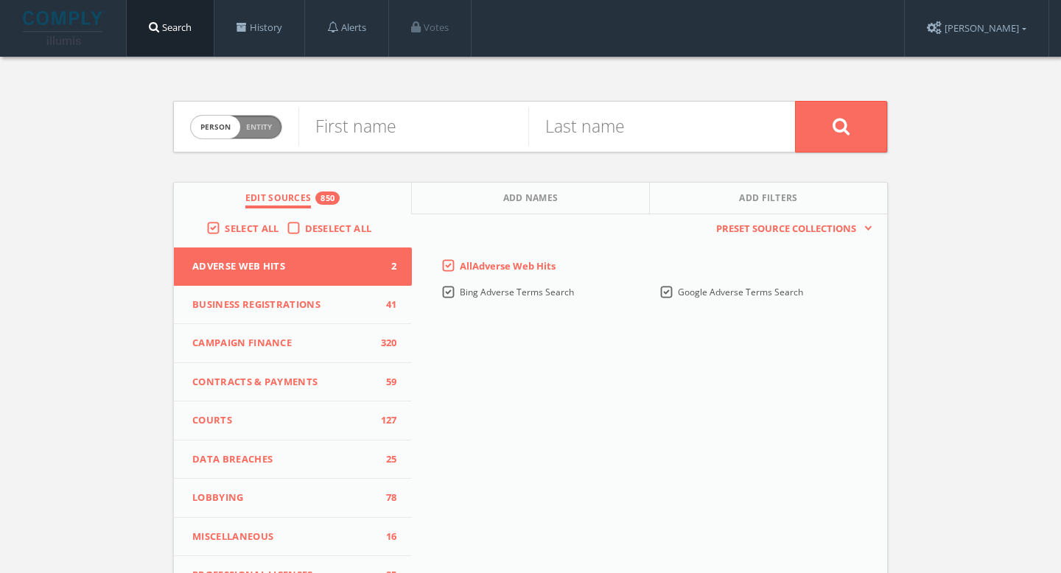 The image size is (1061, 573). What do you see at coordinates (768, 200) in the screenshot?
I see `span: Add Filters` at bounding box center [768, 200].